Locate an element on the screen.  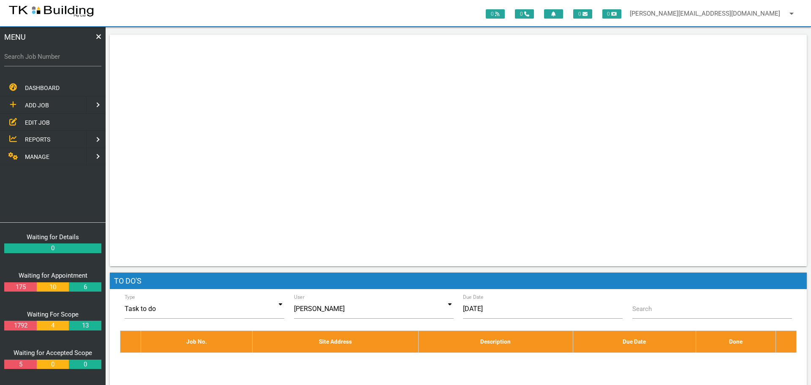
label: Search Job Number is located at coordinates (53, 57).